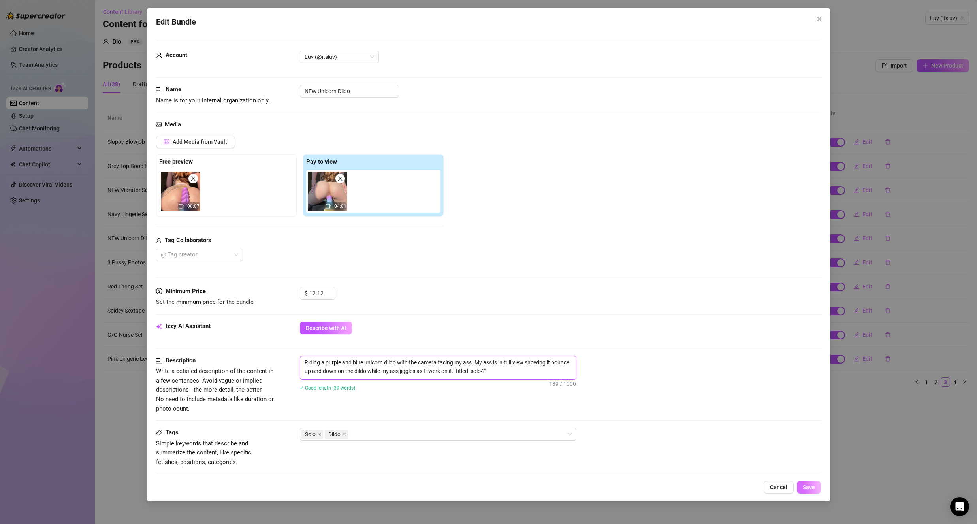 The height and width of the screenshot is (524, 977). What do you see at coordinates (778, 487) in the screenshot?
I see `span: Cancel` at bounding box center [778, 487].